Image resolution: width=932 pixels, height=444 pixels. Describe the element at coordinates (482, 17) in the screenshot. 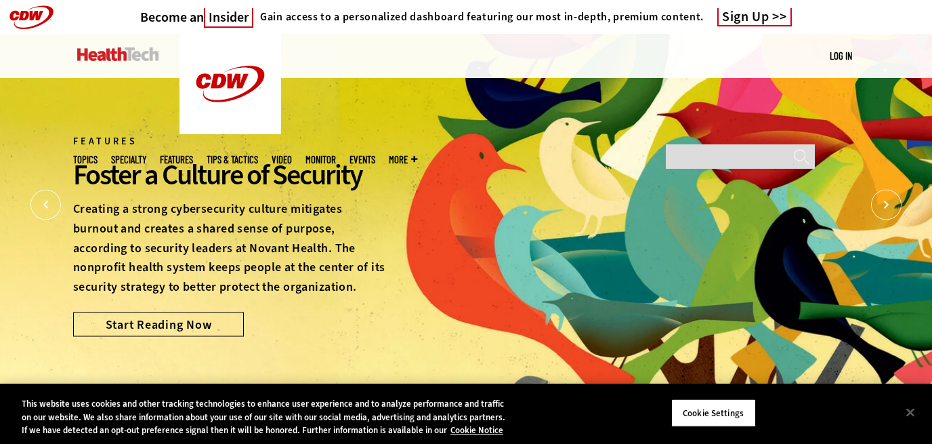

I see `h4: Gain access to a personalized dashboard featuring our most in-depth, premium content.` at that location.